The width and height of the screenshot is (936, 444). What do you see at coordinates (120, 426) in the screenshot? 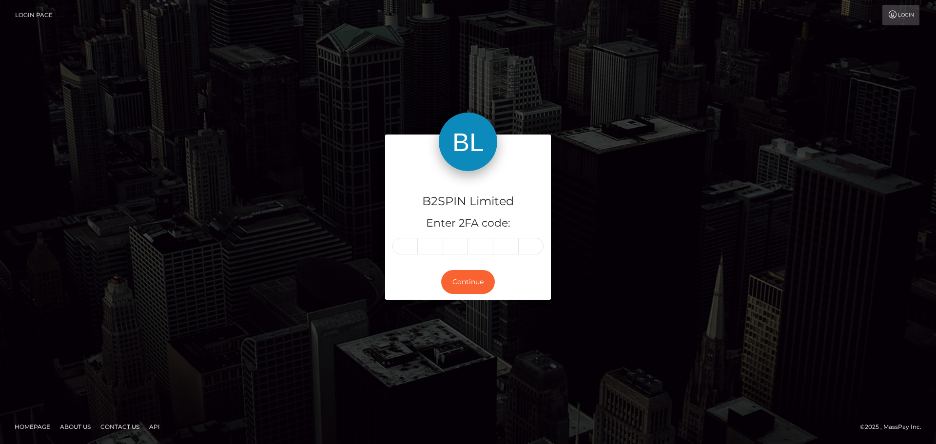
I see `a: Contact Us` at bounding box center [120, 426].